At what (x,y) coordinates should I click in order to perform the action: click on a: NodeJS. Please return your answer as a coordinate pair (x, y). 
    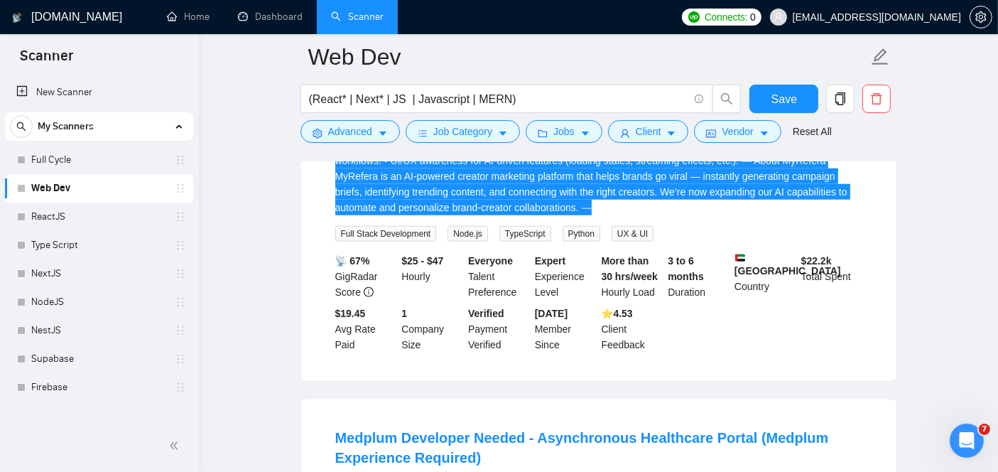
    Looking at the image, I should click on (99, 302).